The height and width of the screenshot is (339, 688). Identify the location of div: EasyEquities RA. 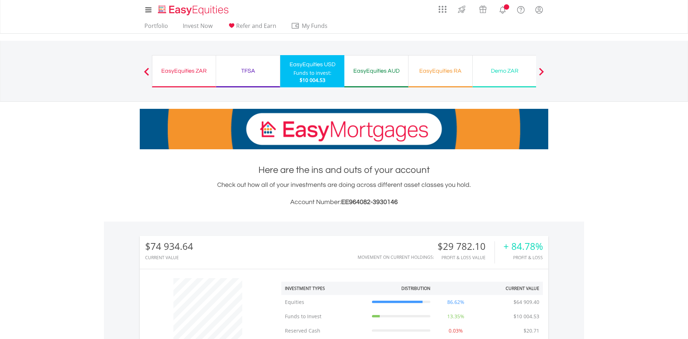
(441, 71).